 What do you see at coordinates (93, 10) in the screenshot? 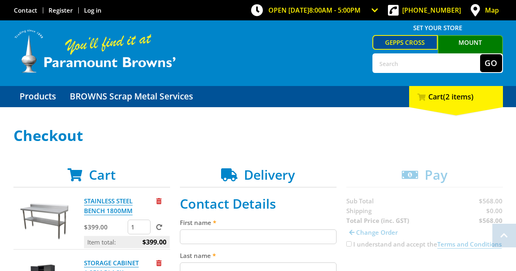
I see `a: Log in` at bounding box center [93, 10].